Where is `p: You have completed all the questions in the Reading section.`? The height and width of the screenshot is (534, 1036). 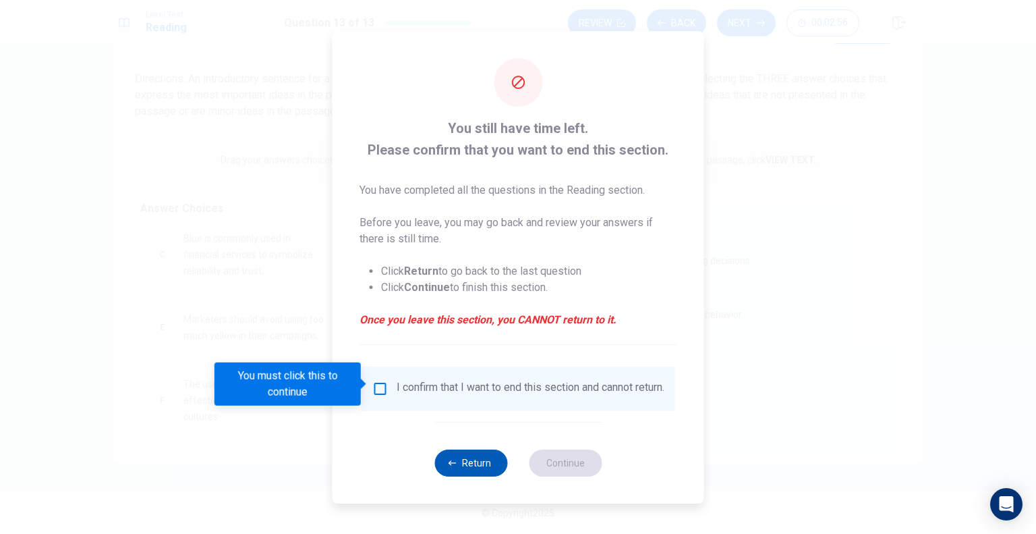
p: You have completed all the questions in the Reading section. is located at coordinates (518, 190).